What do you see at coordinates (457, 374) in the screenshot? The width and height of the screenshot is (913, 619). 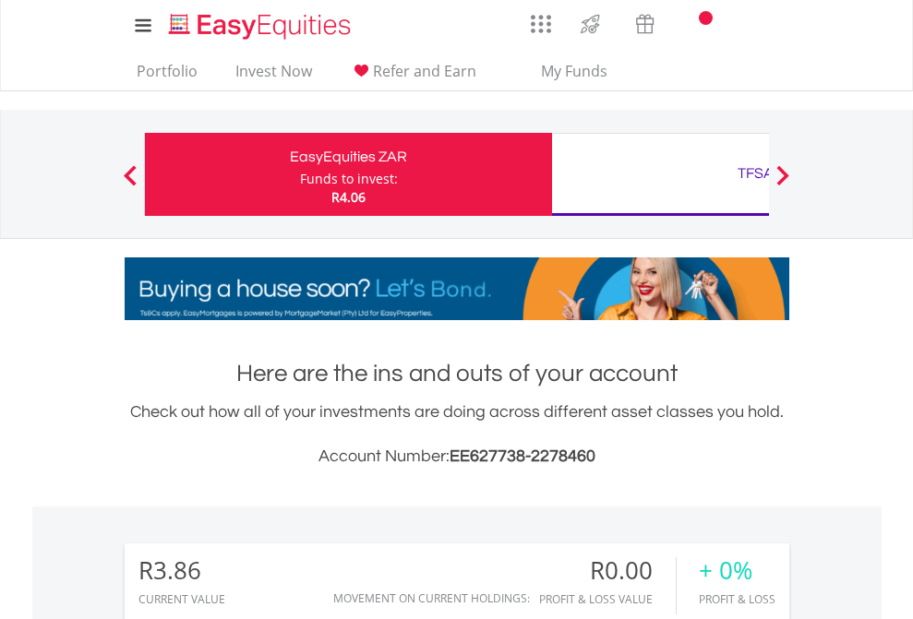 I see `h1: Here are the ins and outs of your account` at bounding box center [457, 374].